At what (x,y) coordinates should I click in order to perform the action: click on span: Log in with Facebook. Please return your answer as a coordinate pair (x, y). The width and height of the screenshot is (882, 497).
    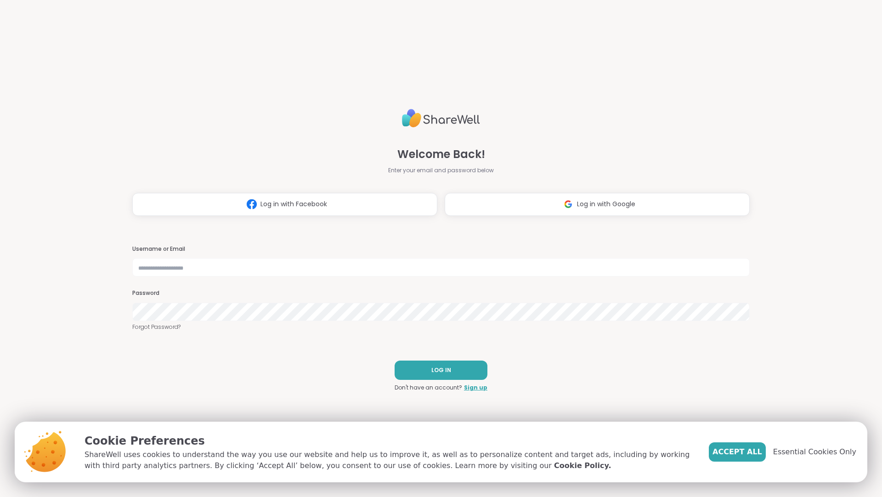
    Looking at the image, I should click on (294, 204).